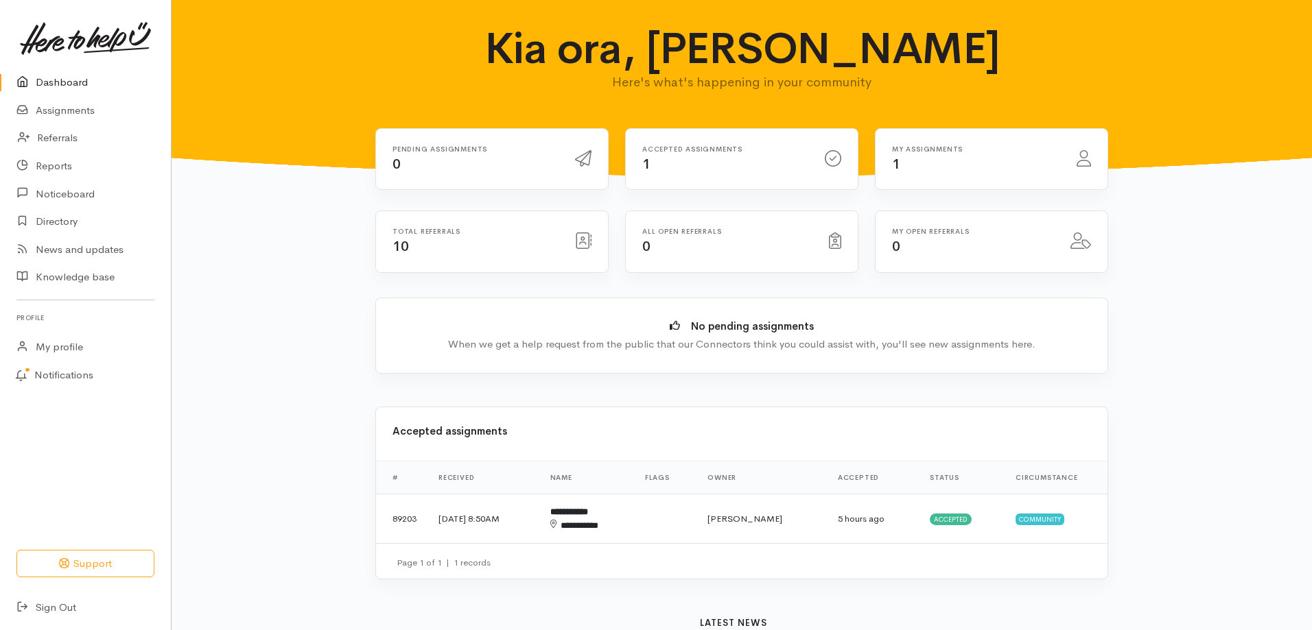 This screenshot has height=630, width=1312. What do you see at coordinates (449, 431) in the screenshot?
I see `b: Accepted assignments` at bounding box center [449, 431].